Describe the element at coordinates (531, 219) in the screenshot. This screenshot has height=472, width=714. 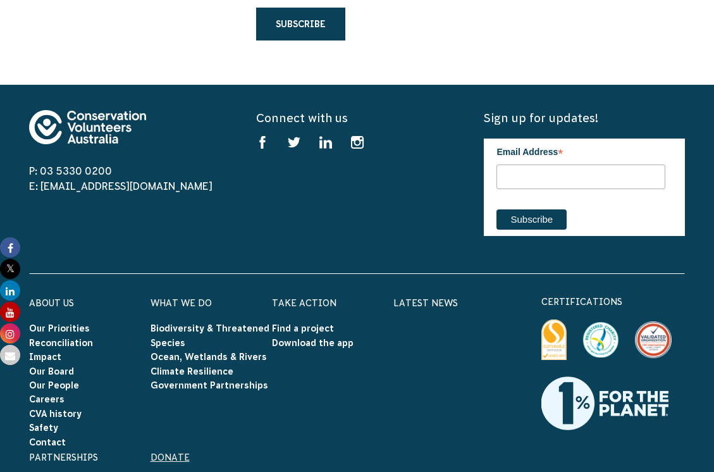
I see `input: Subscribe` at that location.